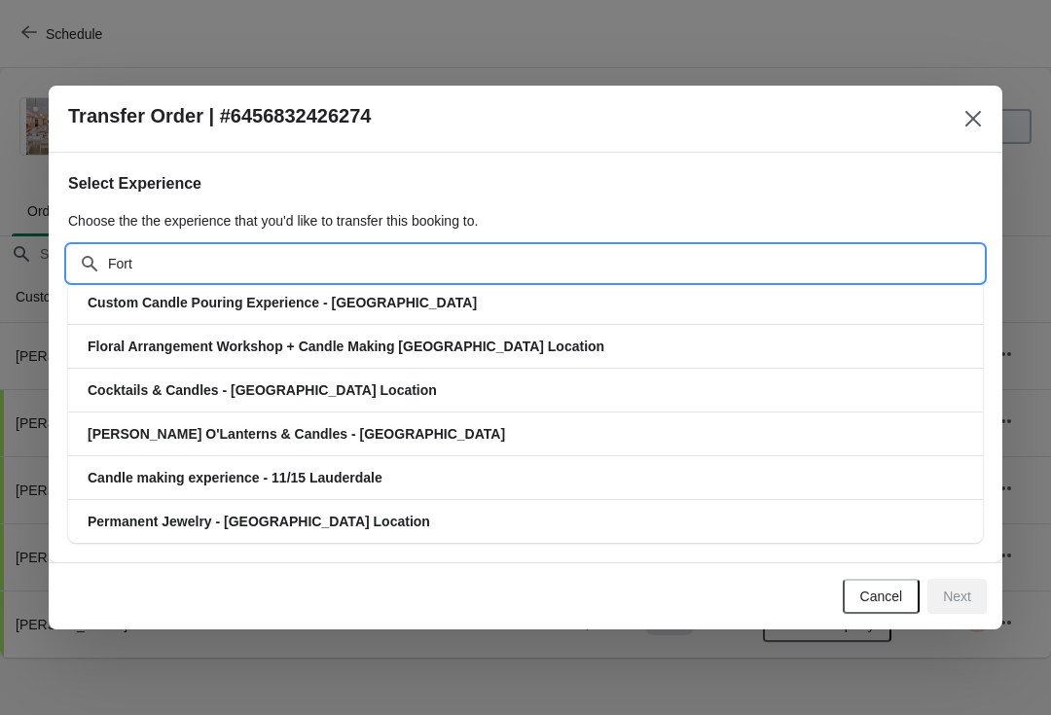  Describe the element at coordinates (219, 116) in the screenshot. I see `h2: Transfer Order | #6456832426274` at that location.